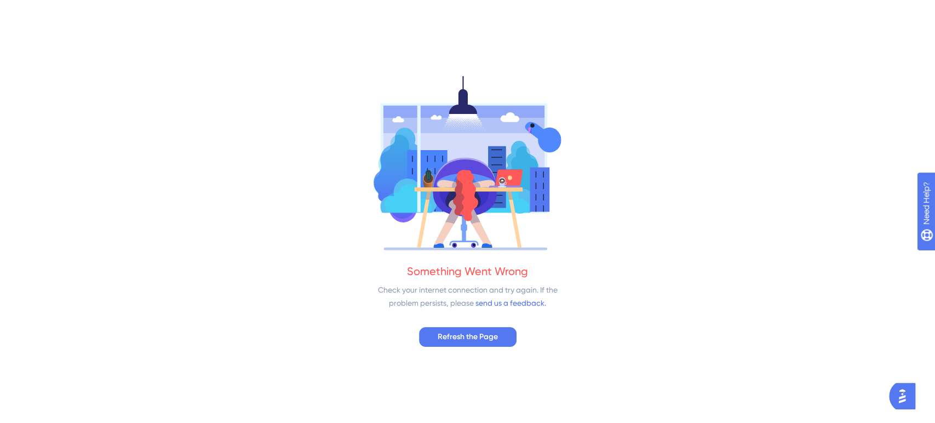 This screenshot has height=423, width=935. What do you see at coordinates (468, 337) in the screenshot?
I see `span: Refresh the Page` at bounding box center [468, 337].